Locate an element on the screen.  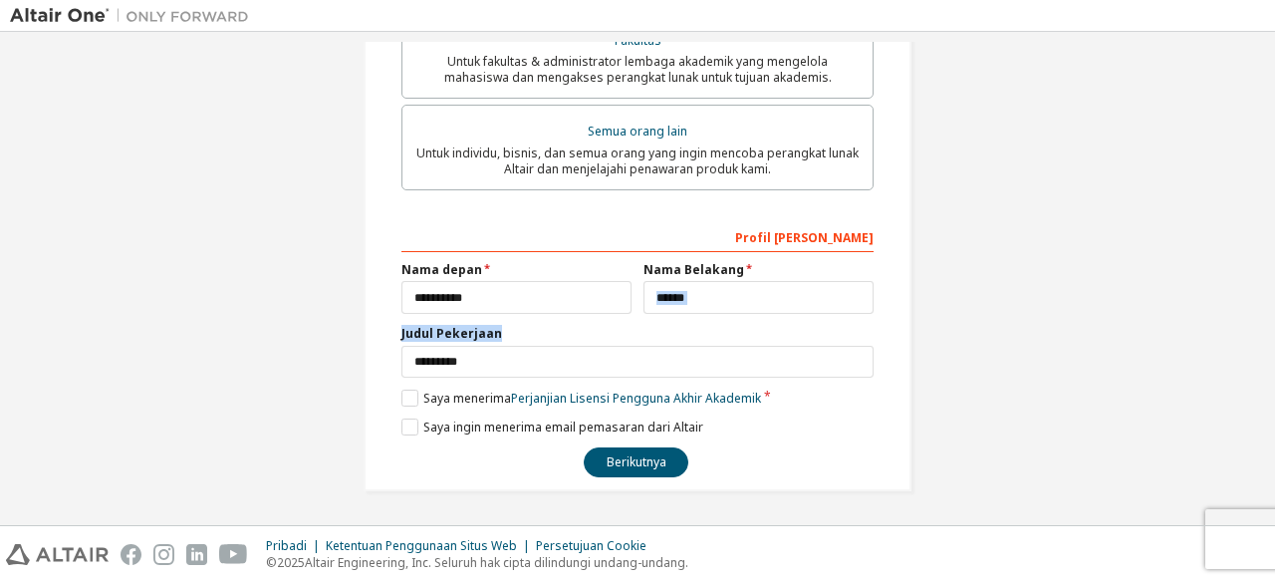
font: Judul Pekerjaan is located at coordinates (451, 333).